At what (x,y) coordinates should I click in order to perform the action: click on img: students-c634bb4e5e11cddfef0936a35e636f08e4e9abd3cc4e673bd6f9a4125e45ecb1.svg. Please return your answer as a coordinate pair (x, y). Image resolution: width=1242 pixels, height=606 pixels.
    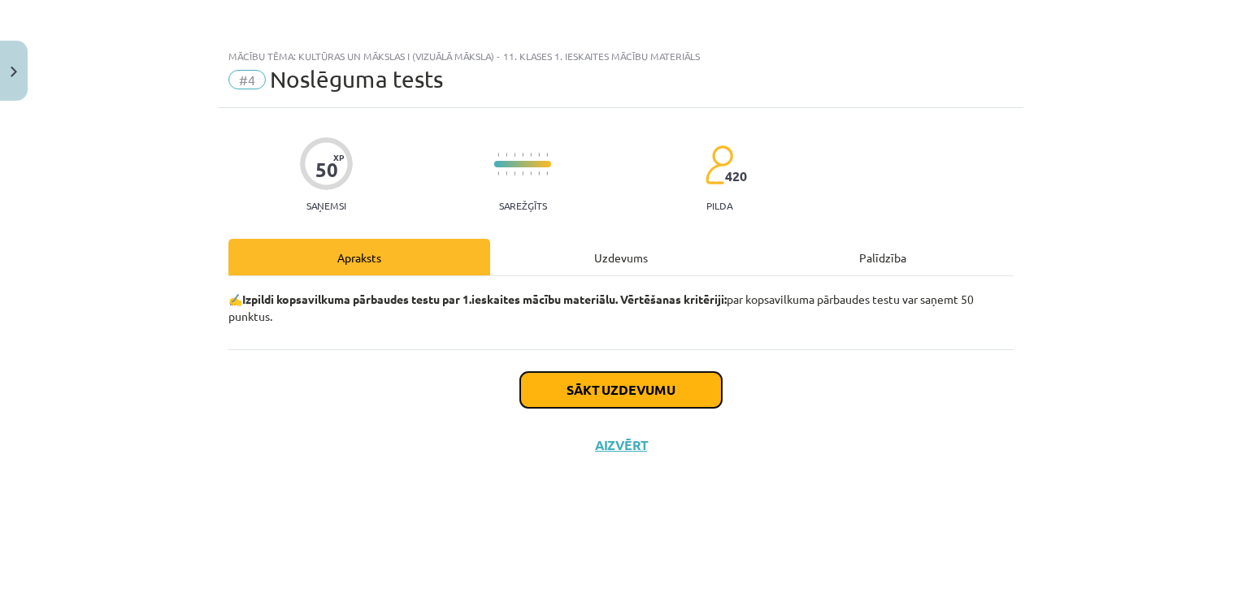
    Looking at the image, I should click on (718, 165).